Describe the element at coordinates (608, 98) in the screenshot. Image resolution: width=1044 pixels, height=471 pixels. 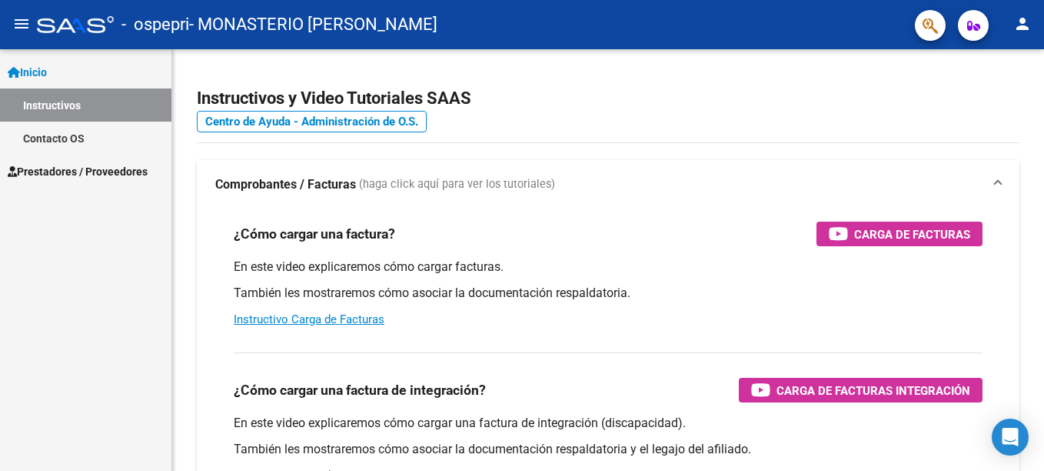
I see `h2: Instructivos y Video Tutoriales SAAS` at that location.